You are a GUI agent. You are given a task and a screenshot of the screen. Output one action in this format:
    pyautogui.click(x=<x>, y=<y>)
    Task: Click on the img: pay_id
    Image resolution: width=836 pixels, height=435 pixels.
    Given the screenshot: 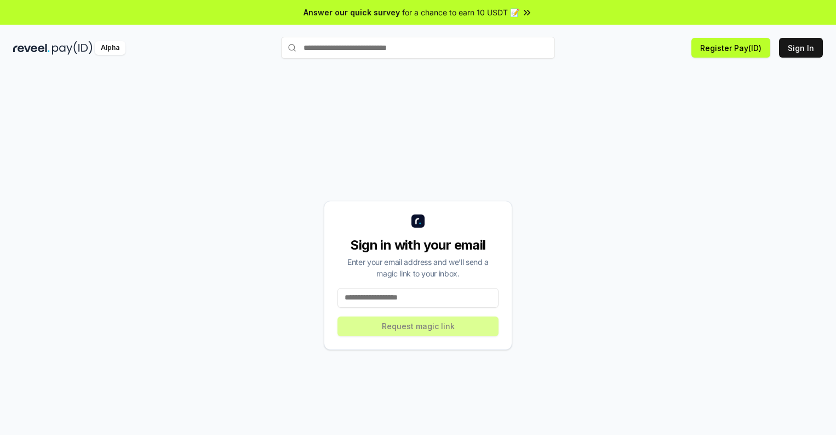 What is the action you would take?
    pyautogui.click(x=72, y=48)
    